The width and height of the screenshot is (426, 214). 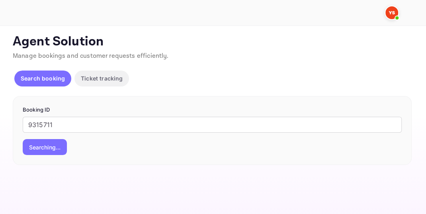 What do you see at coordinates (43, 78) in the screenshot?
I see `p: Search booking` at bounding box center [43, 78].